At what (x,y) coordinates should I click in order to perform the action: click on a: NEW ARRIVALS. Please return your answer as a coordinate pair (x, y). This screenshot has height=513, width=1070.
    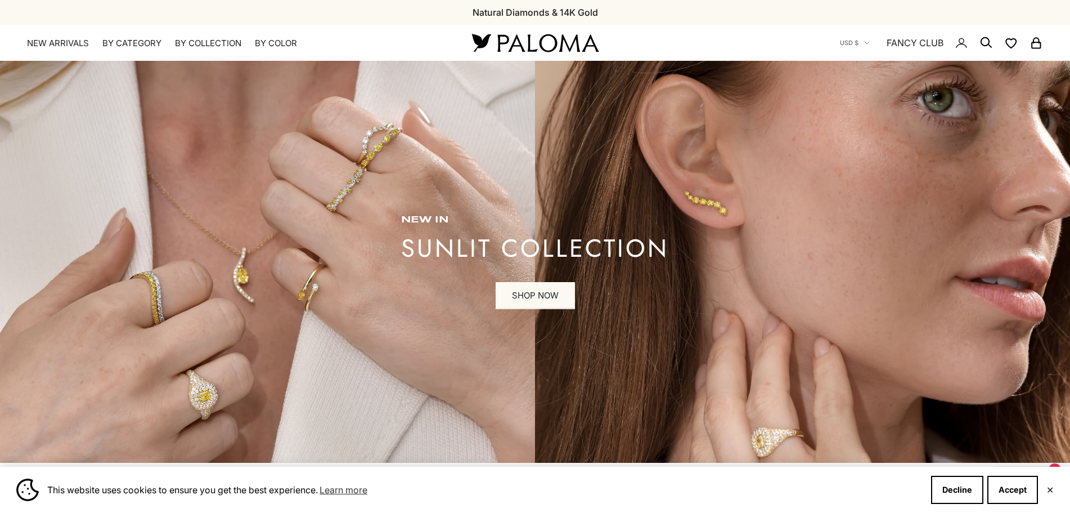
    Looking at the image, I should click on (58, 43).